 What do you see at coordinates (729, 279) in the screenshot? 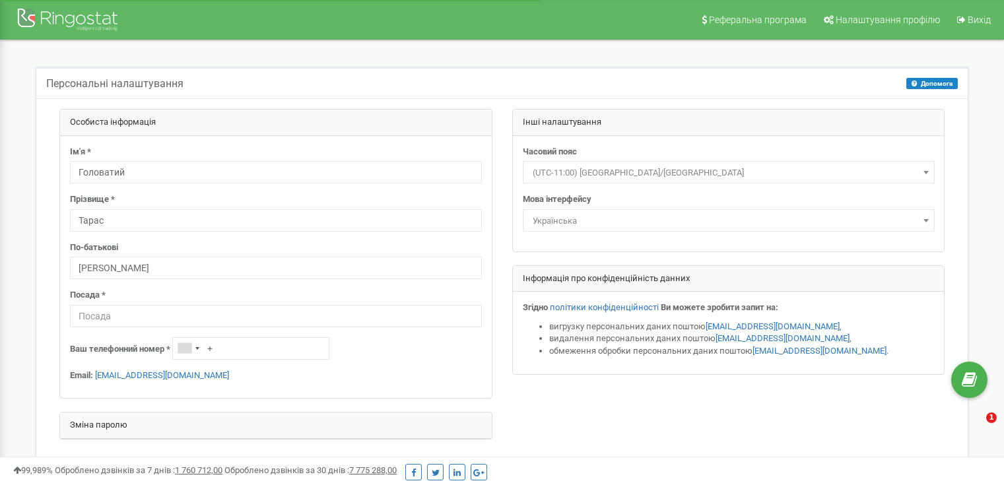
I see `div: Інформація про конфіденційність данних` at bounding box center [729, 279].